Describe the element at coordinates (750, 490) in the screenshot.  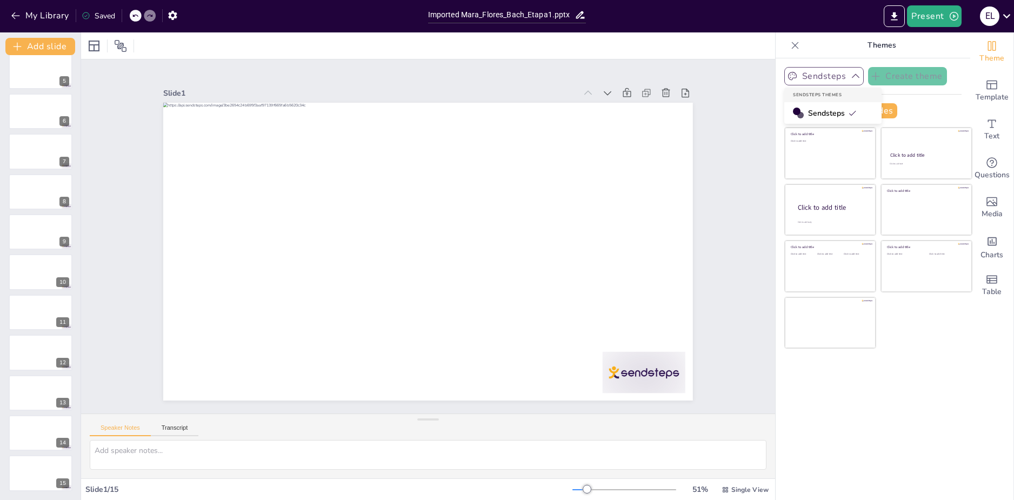
I see `span: Single View` at that location.